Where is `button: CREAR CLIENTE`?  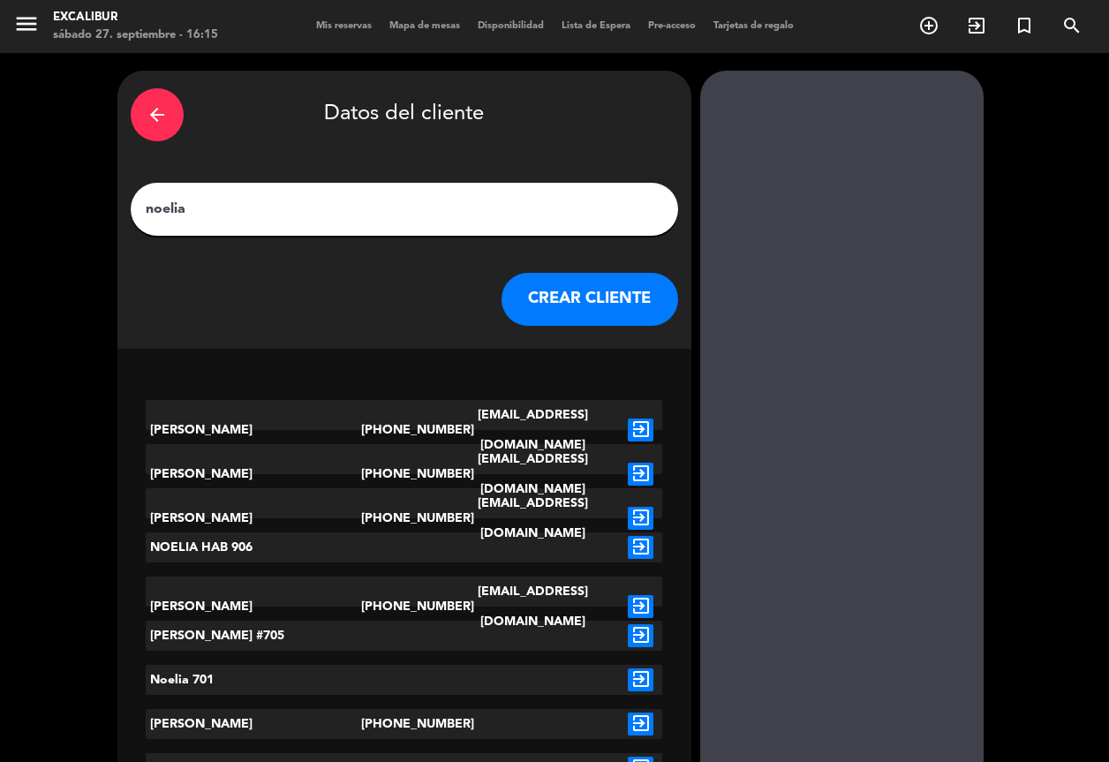 button: CREAR CLIENTE is located at coordinates (590, 299).